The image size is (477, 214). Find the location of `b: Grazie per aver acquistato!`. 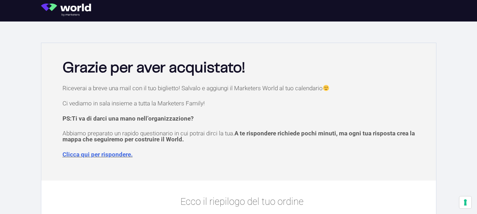

b: Grazie per aver acquistato! is located at coordinates (154, 68).